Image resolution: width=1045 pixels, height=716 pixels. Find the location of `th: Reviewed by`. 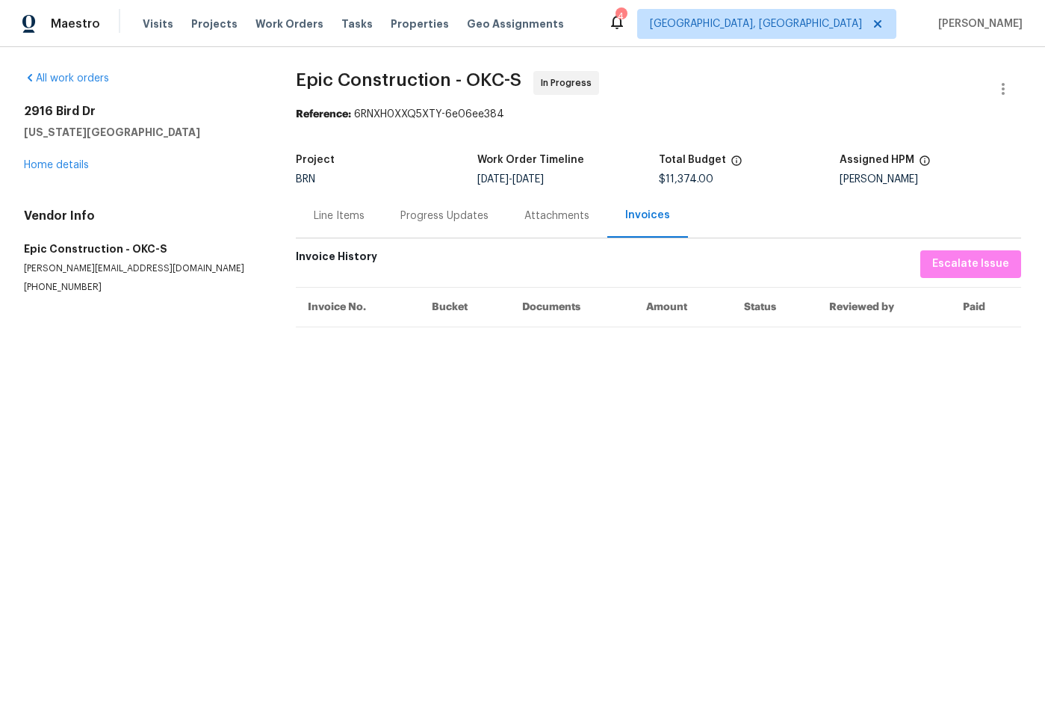

th: Reviewed by is located at coordinates (885, 306).